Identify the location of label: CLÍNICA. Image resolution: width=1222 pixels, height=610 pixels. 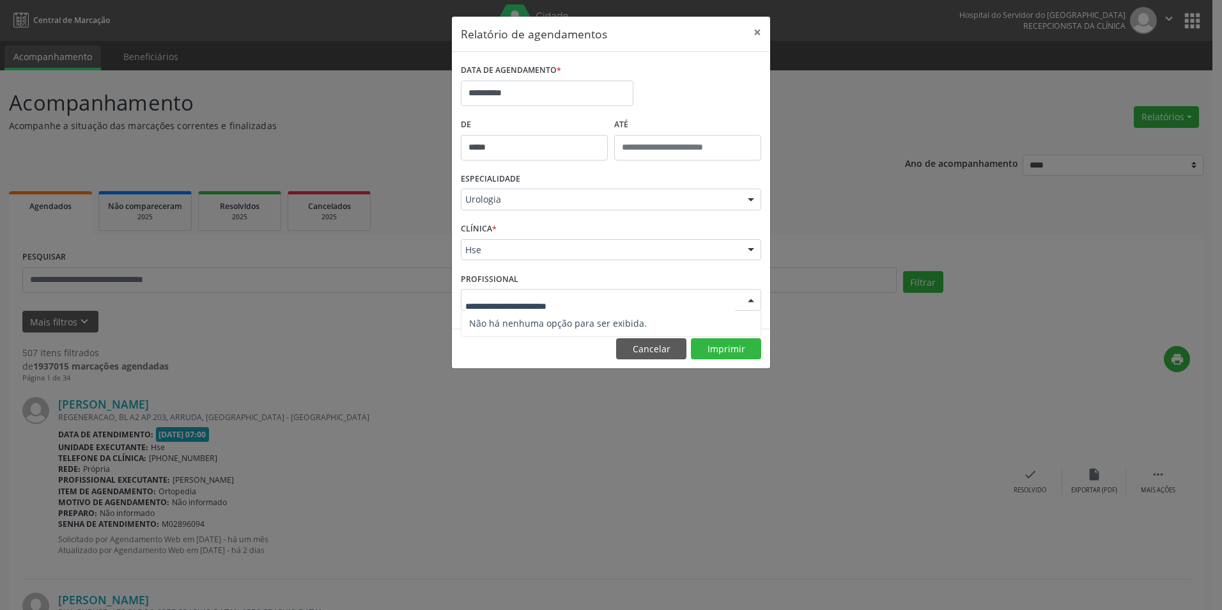
(479, 229).